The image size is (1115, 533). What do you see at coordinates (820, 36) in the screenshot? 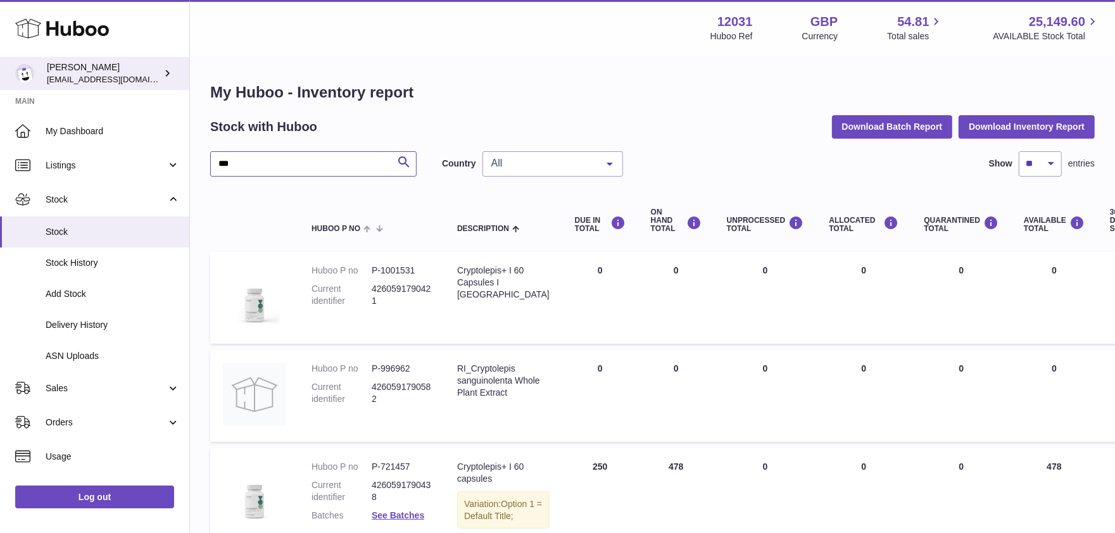
I see `div: Currency` at bounding box center [820, 36].